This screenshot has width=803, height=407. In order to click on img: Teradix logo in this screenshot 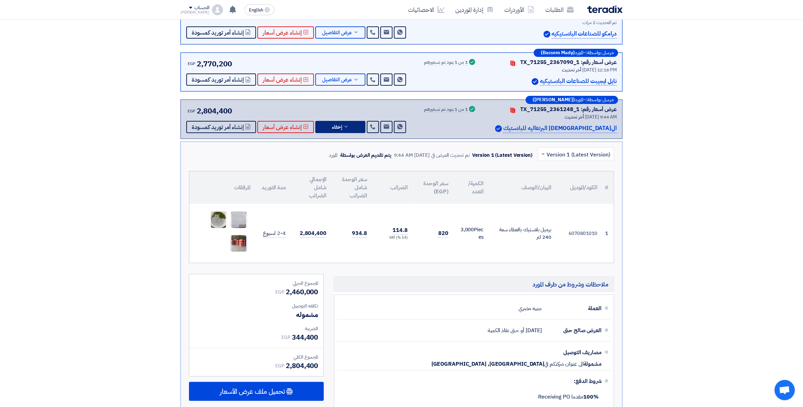, I will do `click(605, 9)`.